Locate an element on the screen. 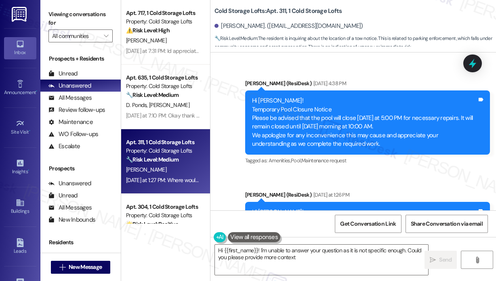 This screenshot has width=496, height=281. div: Prospects is located at coordinates (80, 168).